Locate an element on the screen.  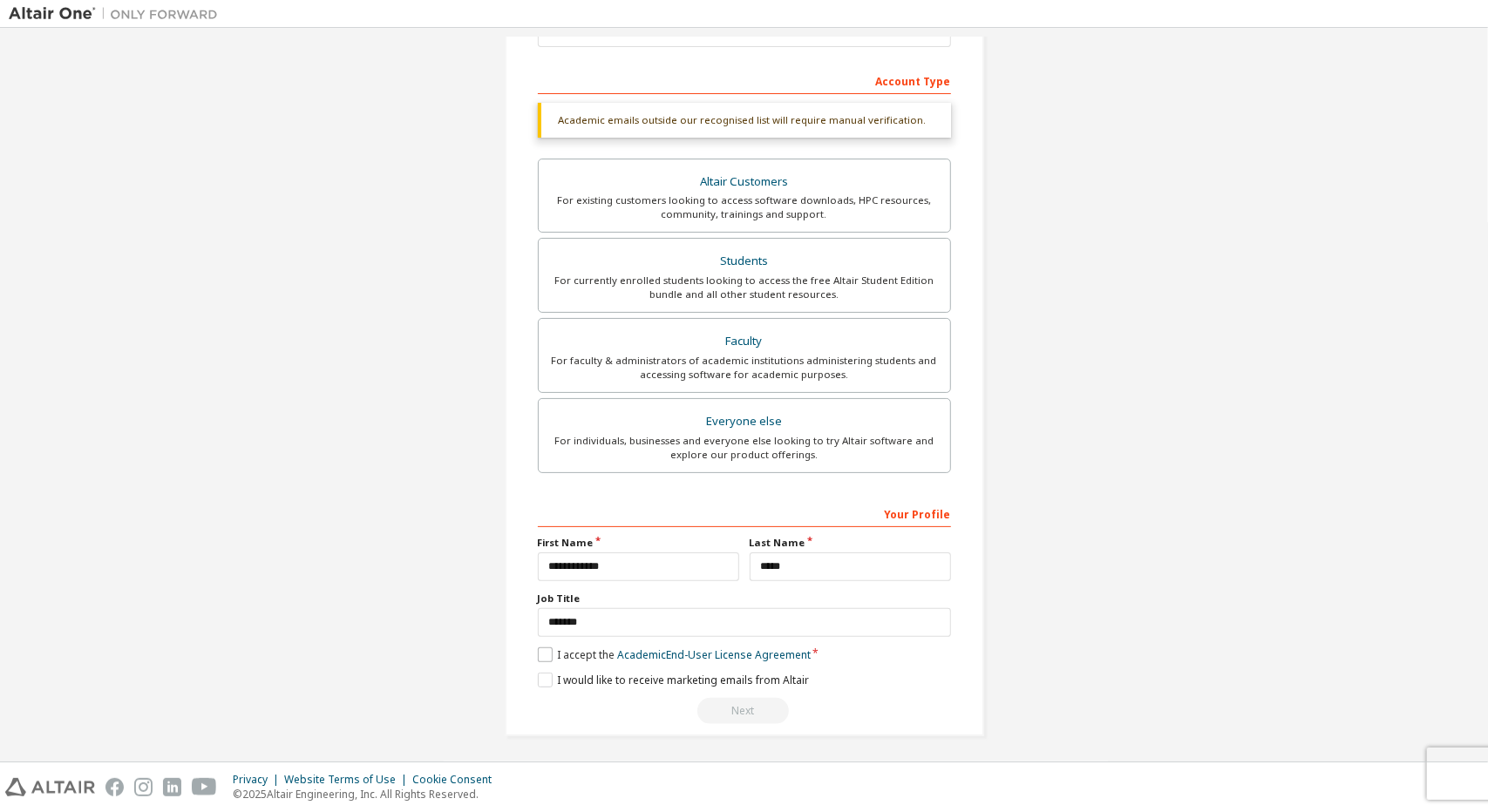
img: youtube.svg is located at coordinates (203, 787).